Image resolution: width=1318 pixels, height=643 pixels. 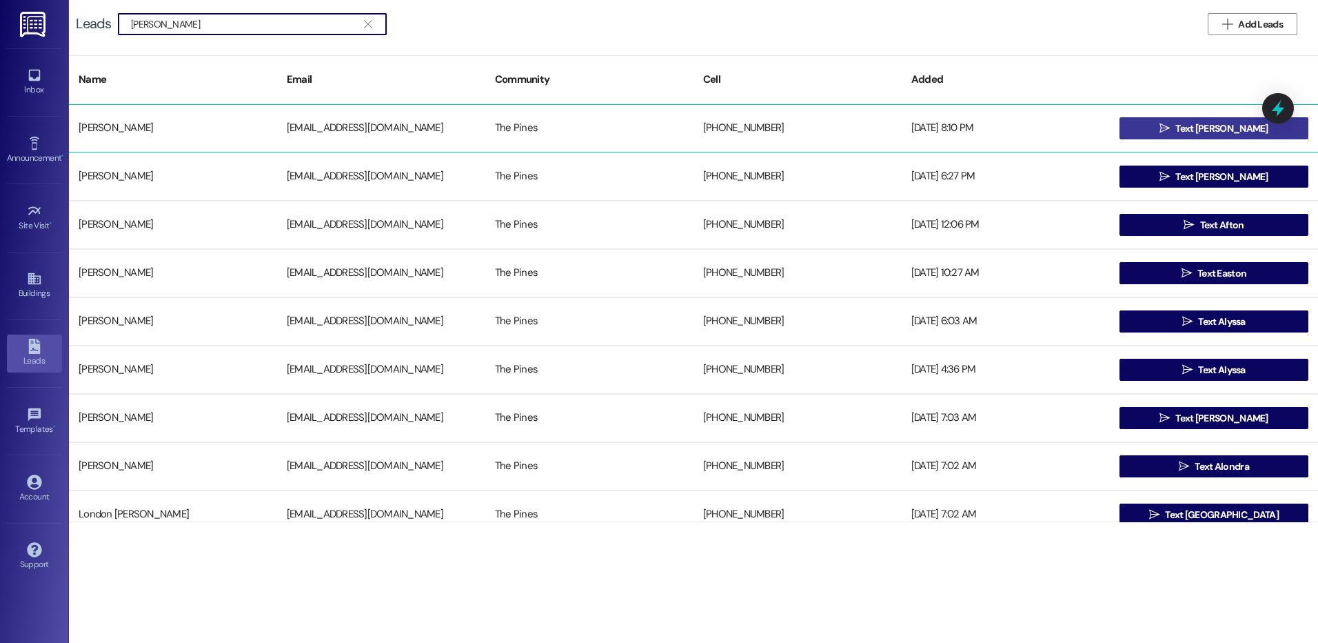 What do you see at coordinates (34, 285) in the screenshot?
I see `a: Buildings` at bounding box center [34, 285].